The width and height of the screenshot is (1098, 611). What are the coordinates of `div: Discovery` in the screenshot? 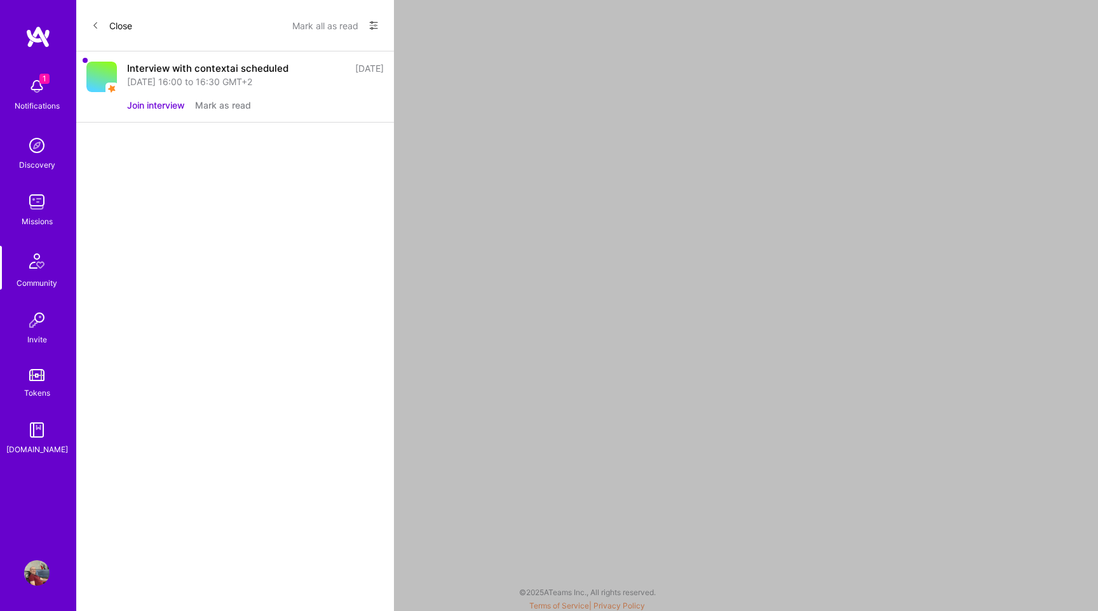 It's located at (37, 165).